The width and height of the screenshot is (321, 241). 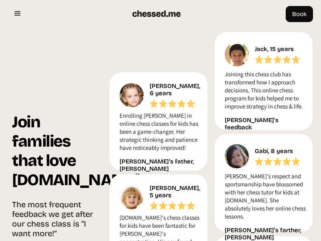 What do you see at coordinates (299, 14) in the screenshot?
I see `a: Book` at bounding box center [299, 14].